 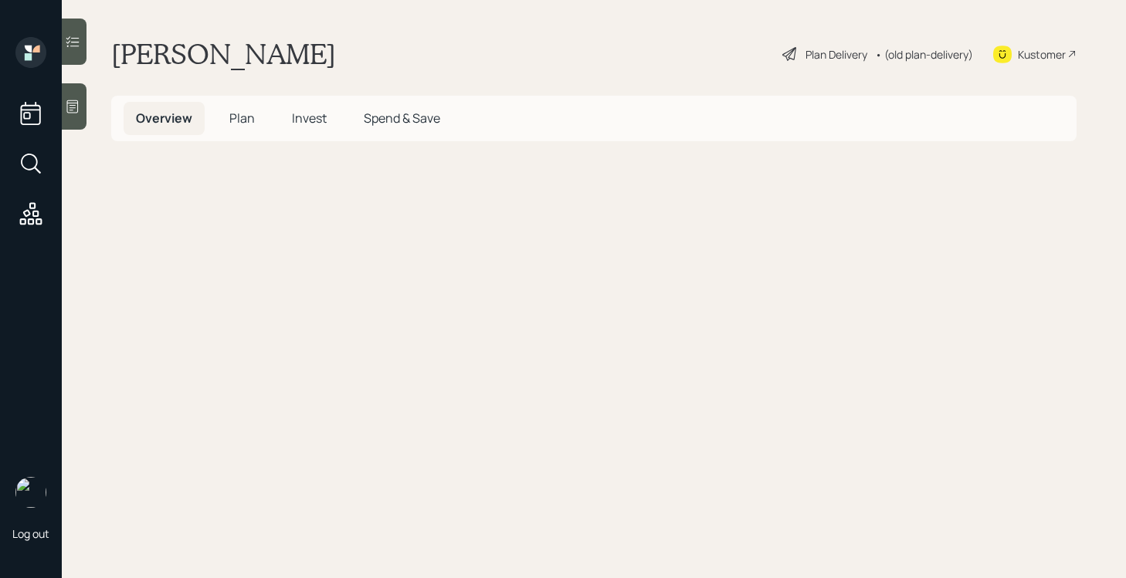 What do you see at coordinates (164, 118) in the screenshot?
I see `span: Overview` at bounding box center [164, 118].